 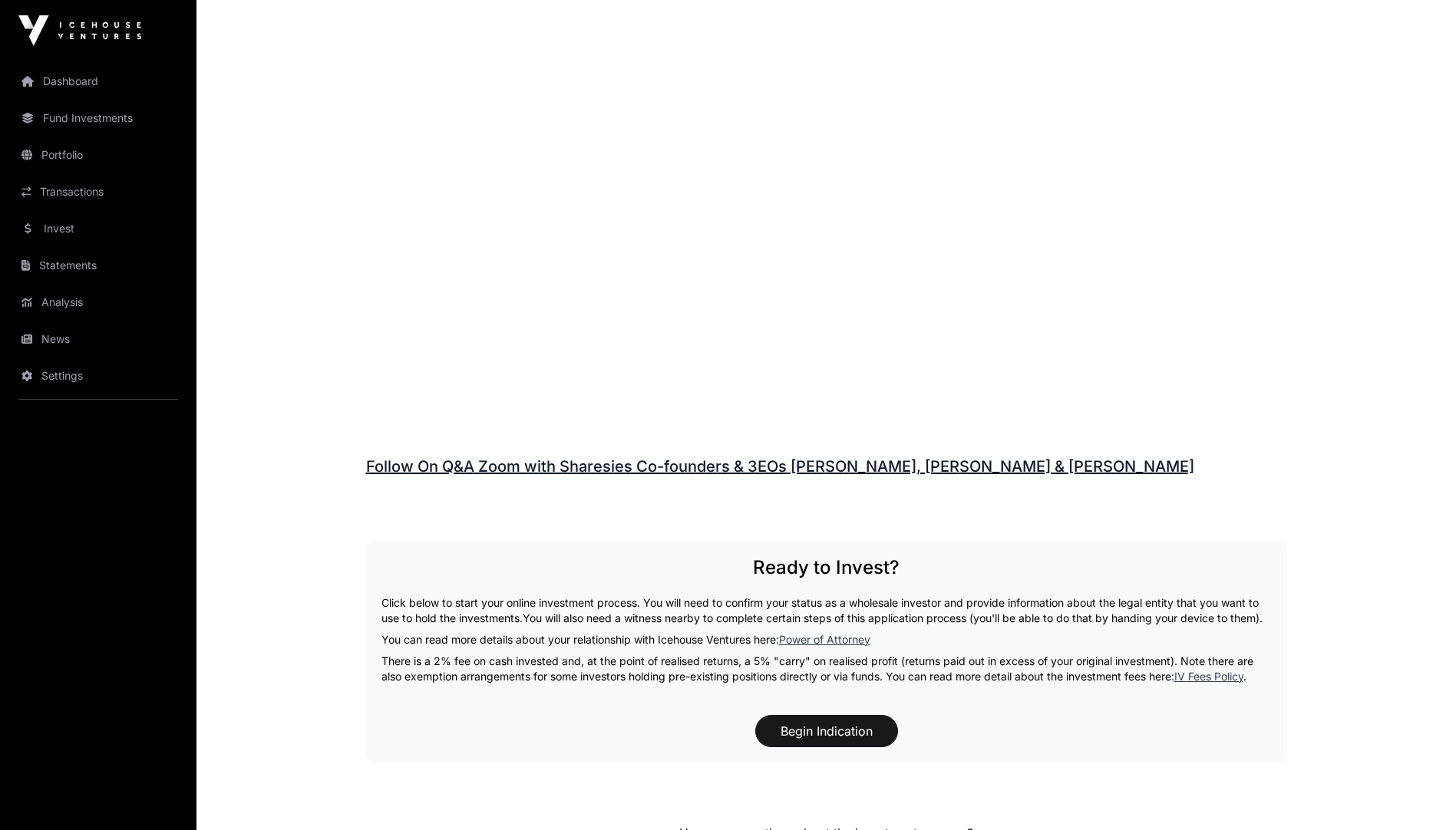 What do you see at coordinates (98, 376) in the screenshot?
I see `a: Settings` at bounding box center [98, 376].